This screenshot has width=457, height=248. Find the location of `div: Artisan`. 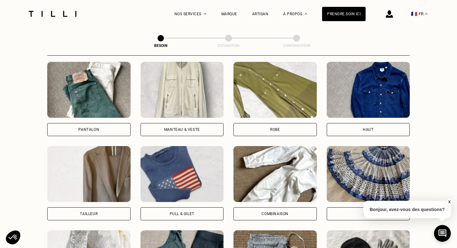

div: Artisan is located at coordinates (260, 14).